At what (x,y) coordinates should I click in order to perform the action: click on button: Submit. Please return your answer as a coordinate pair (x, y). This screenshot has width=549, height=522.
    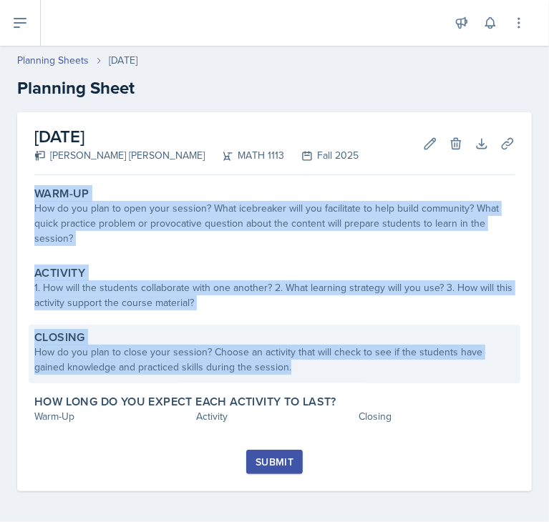
    Looking at the image, I should click on (274, 462).